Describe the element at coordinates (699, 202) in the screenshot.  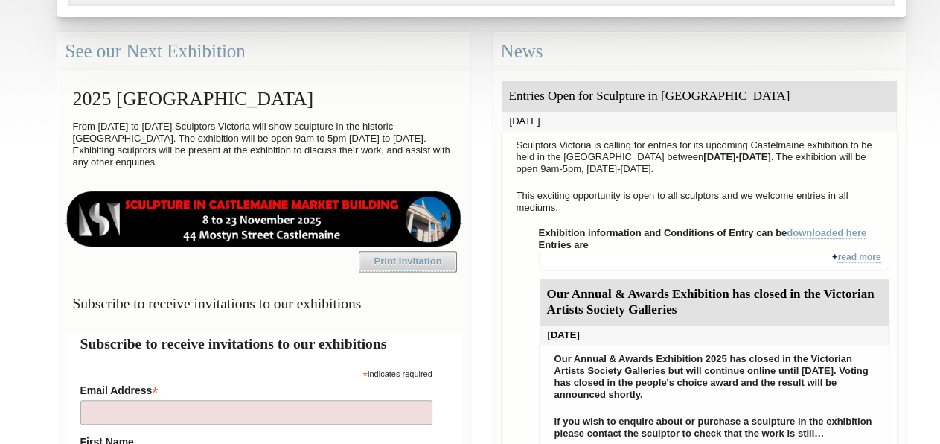
I see `p: This exciting opportunity is open to all sculptors and we welcome entries in all mediums.` at that location.